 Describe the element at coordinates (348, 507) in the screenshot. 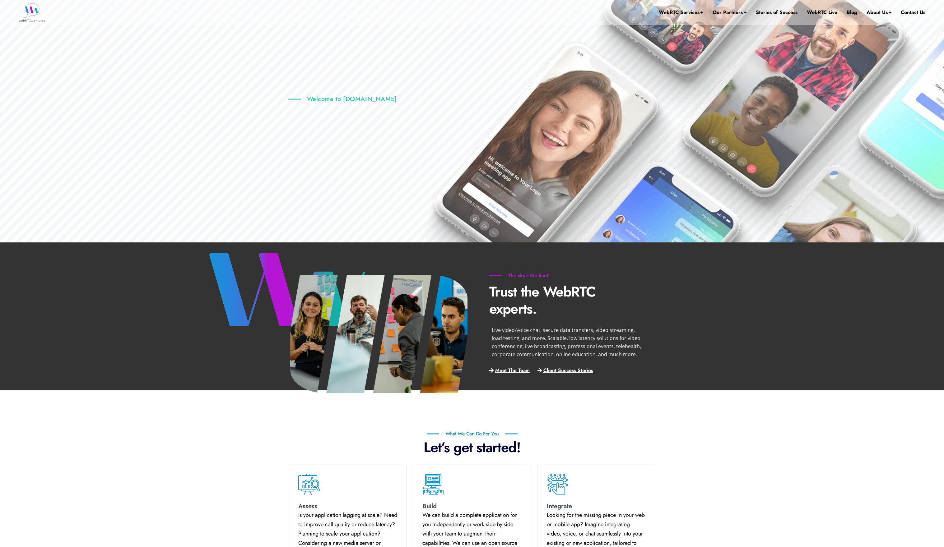

I see `h4: Assess` at that location.